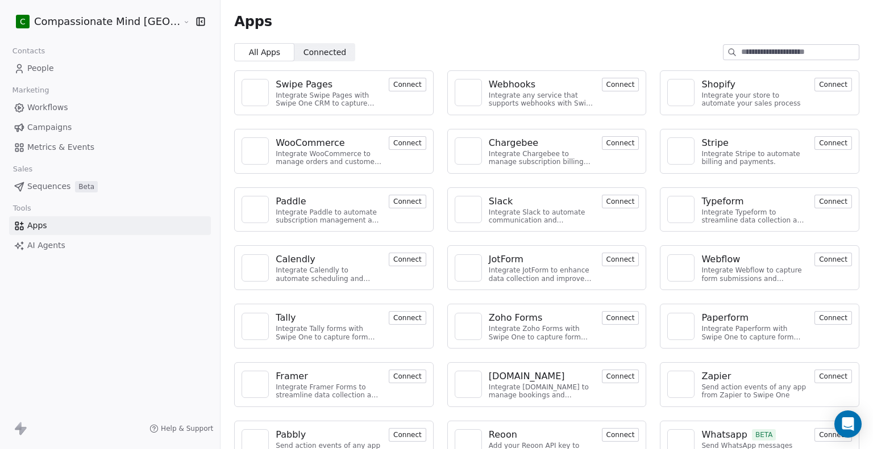 This screenshot has width=873, height=449. What do you see at coordinates (253, 22) in the screenshot?
I see `span: Apps` at bounding box center [253, 22].